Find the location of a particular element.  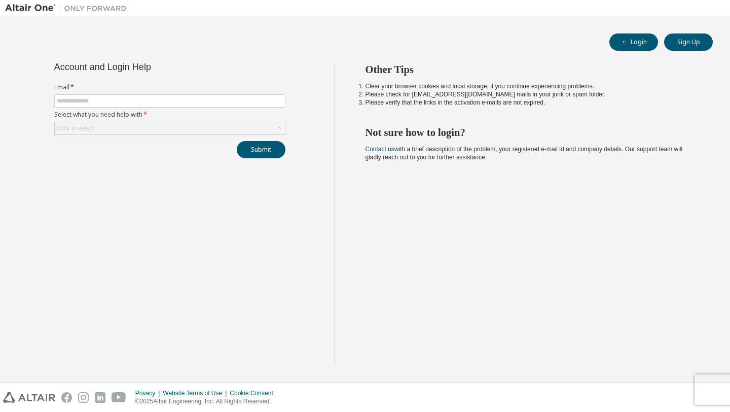

div: Privacy is located at coordinates (149, 393).